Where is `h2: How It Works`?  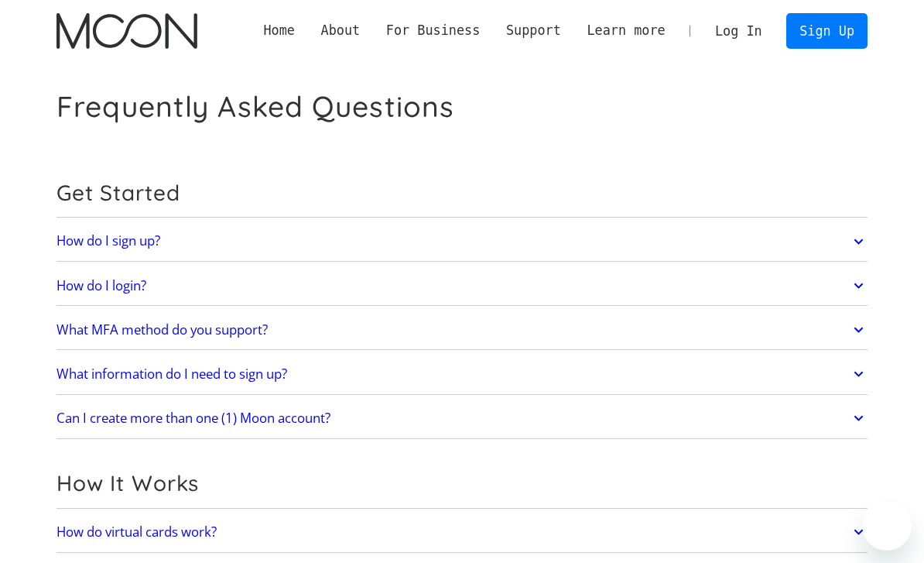
h2: How It Works is located at coordinates (462, 483).